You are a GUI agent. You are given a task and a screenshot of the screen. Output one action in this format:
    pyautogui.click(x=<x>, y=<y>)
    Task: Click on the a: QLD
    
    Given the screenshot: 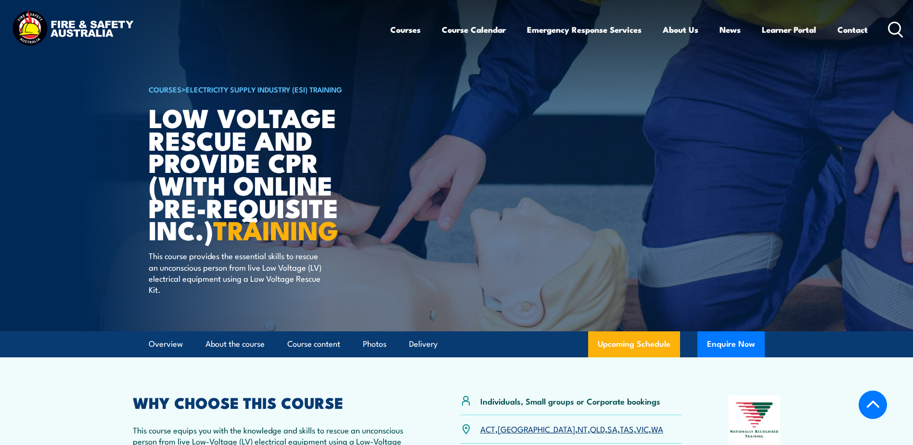 What is the action you would take?
    pyautogui.click(x=597, y=428)
    